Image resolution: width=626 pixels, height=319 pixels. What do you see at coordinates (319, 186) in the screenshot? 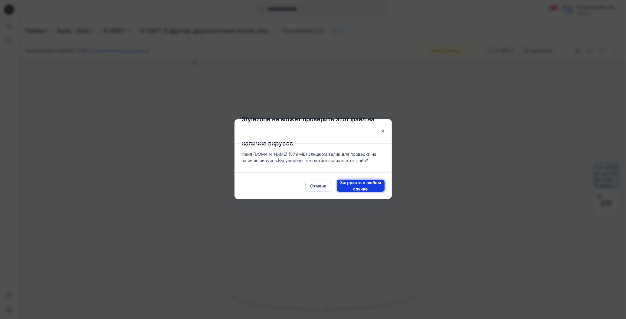
I see `button: Отмена` at bounding box center [319, 186].